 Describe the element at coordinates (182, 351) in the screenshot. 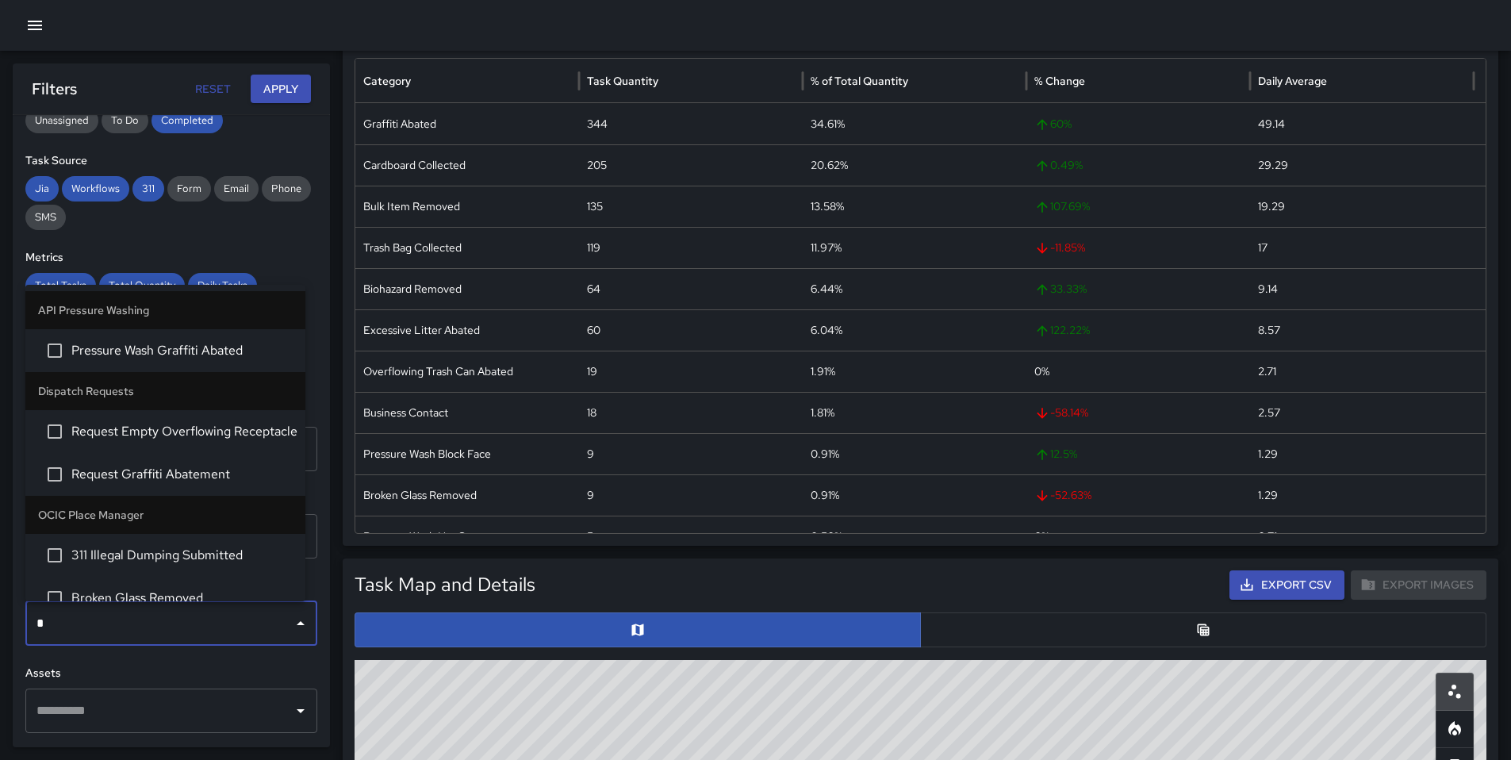

I see `span: Pressure Wash Graffiti Abated` at that location.